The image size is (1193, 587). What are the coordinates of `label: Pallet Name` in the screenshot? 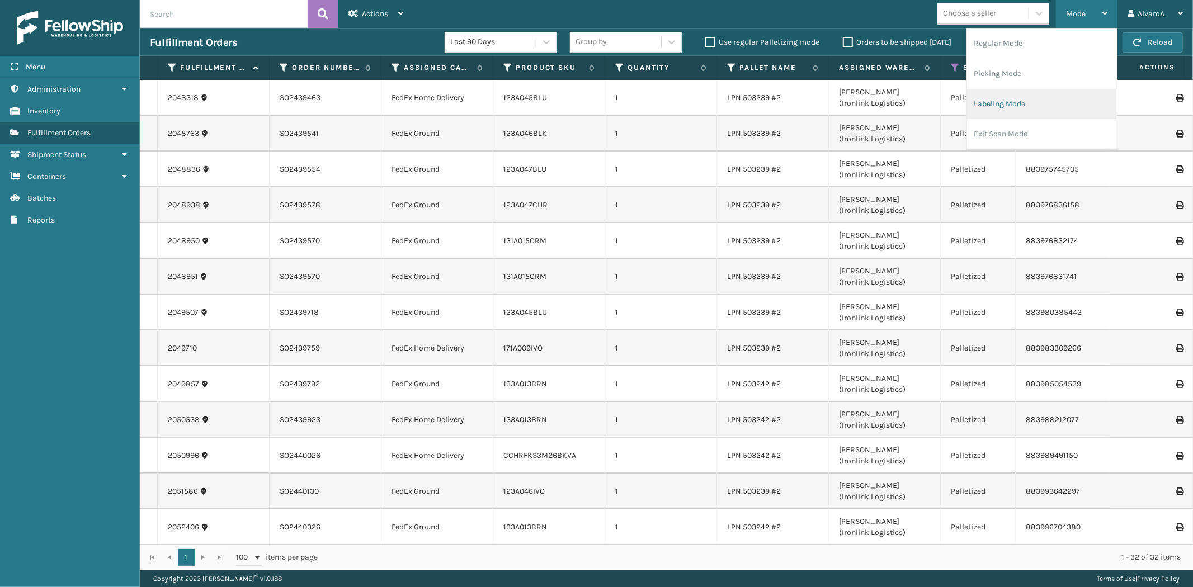 It's located at (773, 68).